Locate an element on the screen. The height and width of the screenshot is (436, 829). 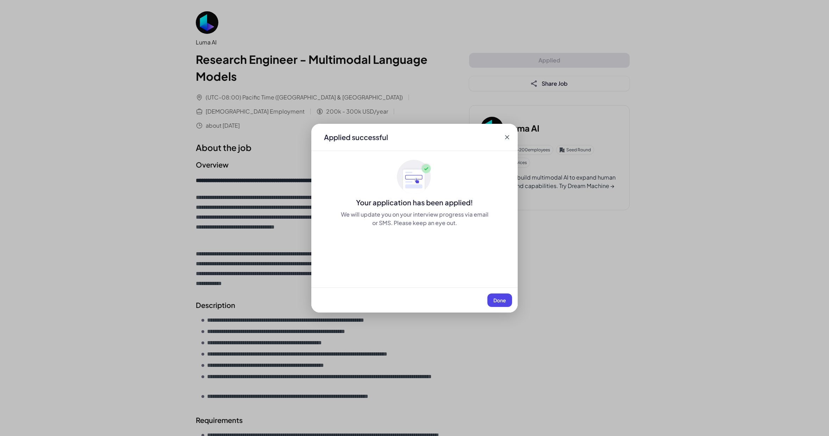
button: Done is located at coordinates (500, 300).